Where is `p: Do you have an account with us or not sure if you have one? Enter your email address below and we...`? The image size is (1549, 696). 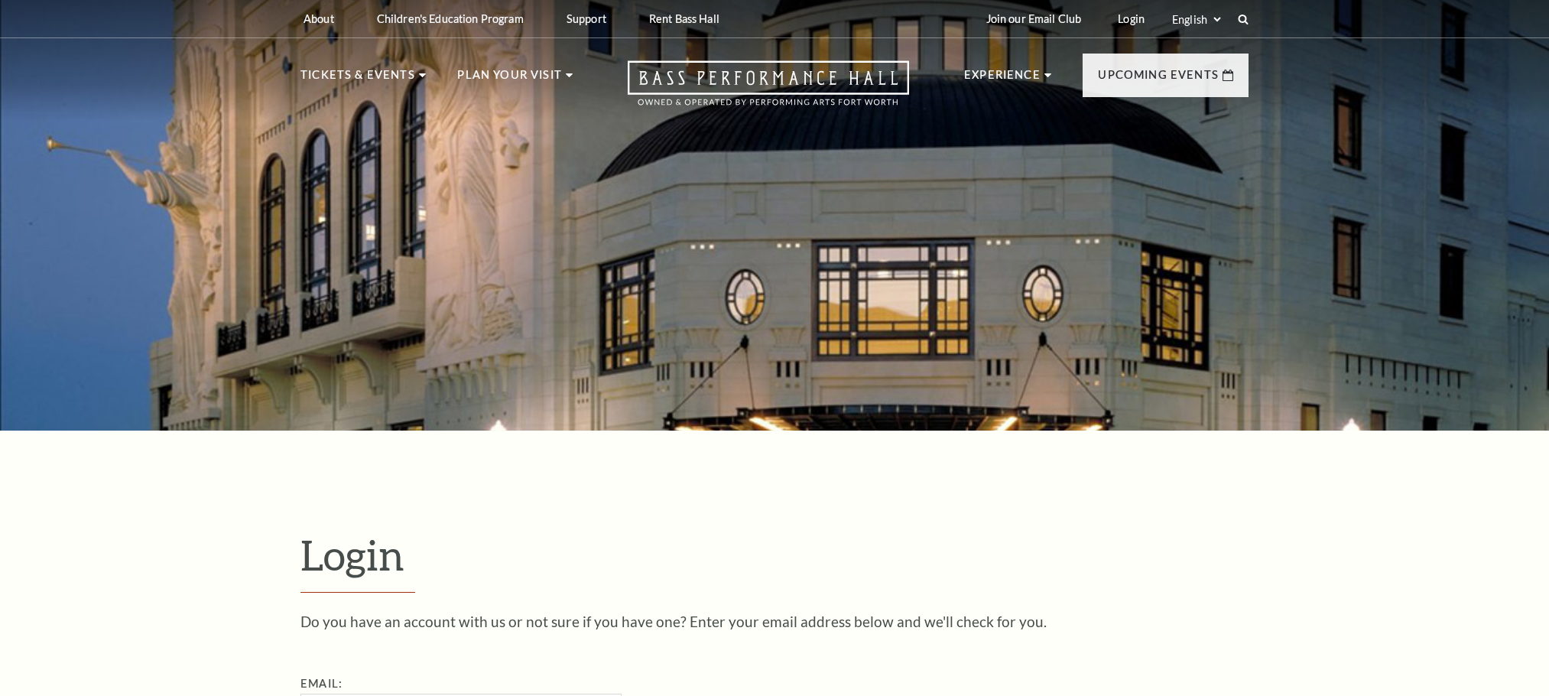 p: Do you have an account with us or not sure if you have one? Enter your email address below and we... is located at coordinates (775, 621).